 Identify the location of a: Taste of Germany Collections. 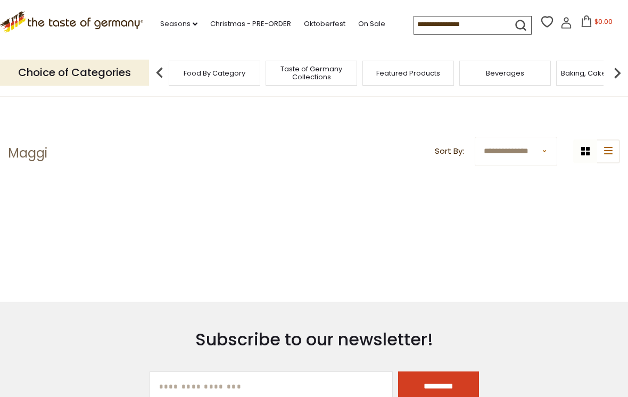
(311, 73).